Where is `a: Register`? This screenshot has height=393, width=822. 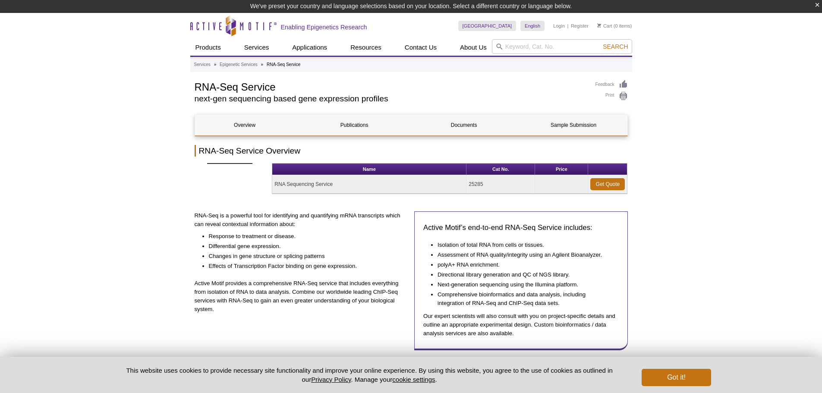
a: Register is located at coordinates (579, 26).